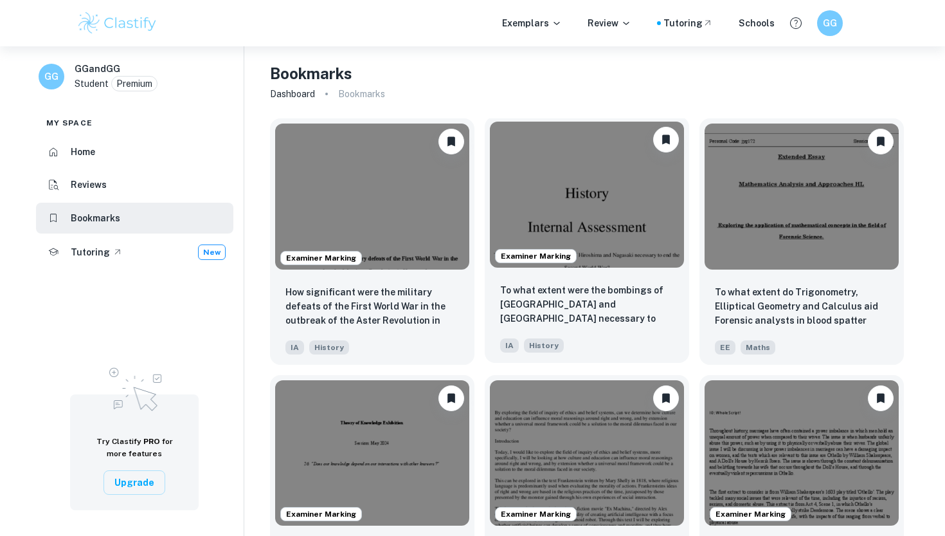 This screenshot has width=945, height=536. What do you see at coordinates (802, 196) in the screenshot?
I see `img: Maths EE example thumbnail: To what extent do Trigonometry, Elliptic` at bounding box center [802, 196].